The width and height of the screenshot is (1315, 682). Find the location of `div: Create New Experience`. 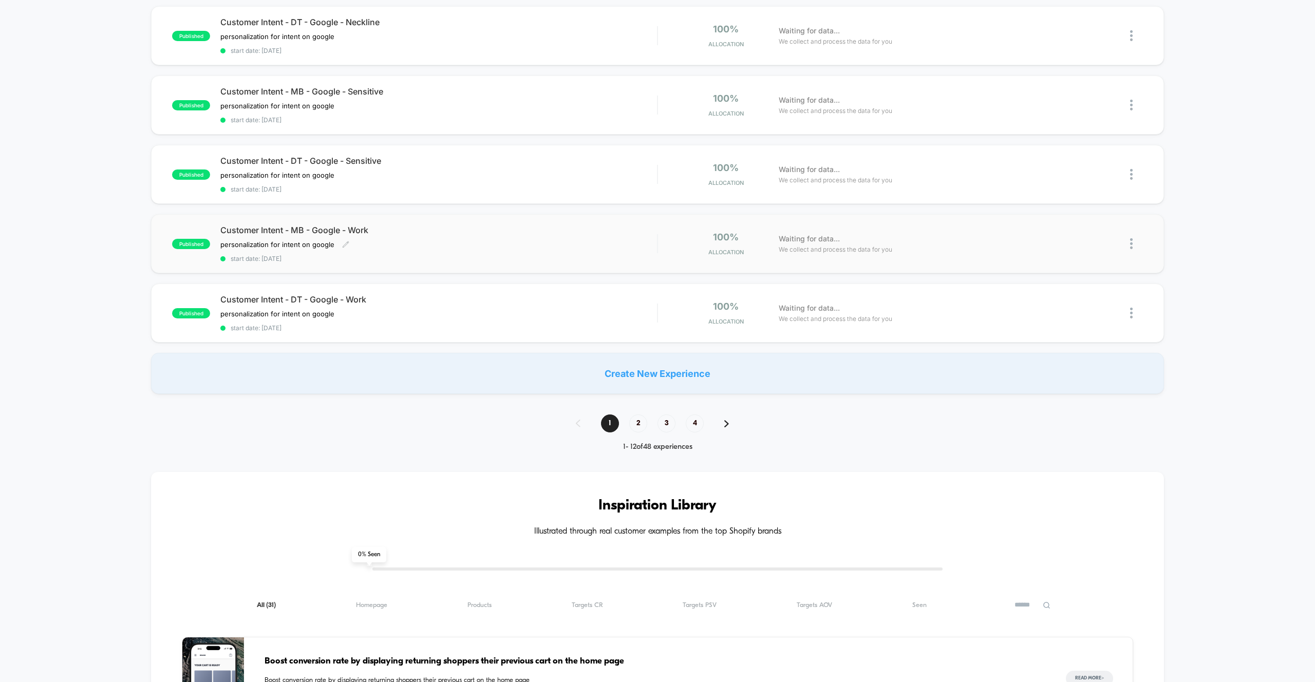

div: Create New Experience is located at coordinates (657, 374).